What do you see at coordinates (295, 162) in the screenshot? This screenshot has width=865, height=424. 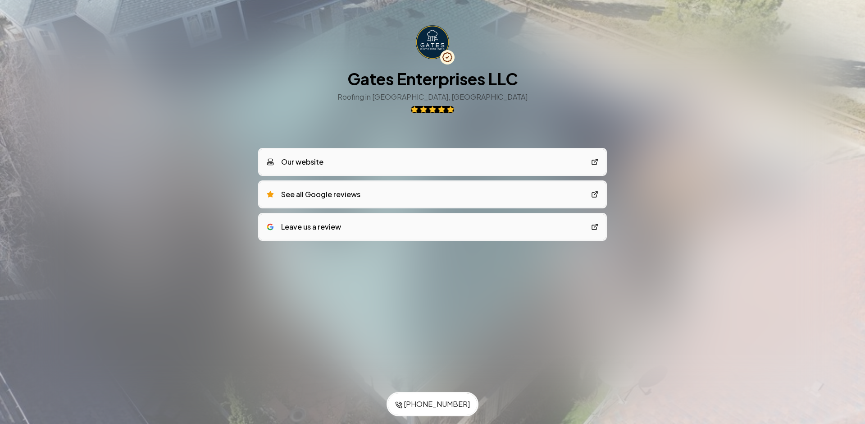 I see `div: Our website` at bounding box center [295, 162].